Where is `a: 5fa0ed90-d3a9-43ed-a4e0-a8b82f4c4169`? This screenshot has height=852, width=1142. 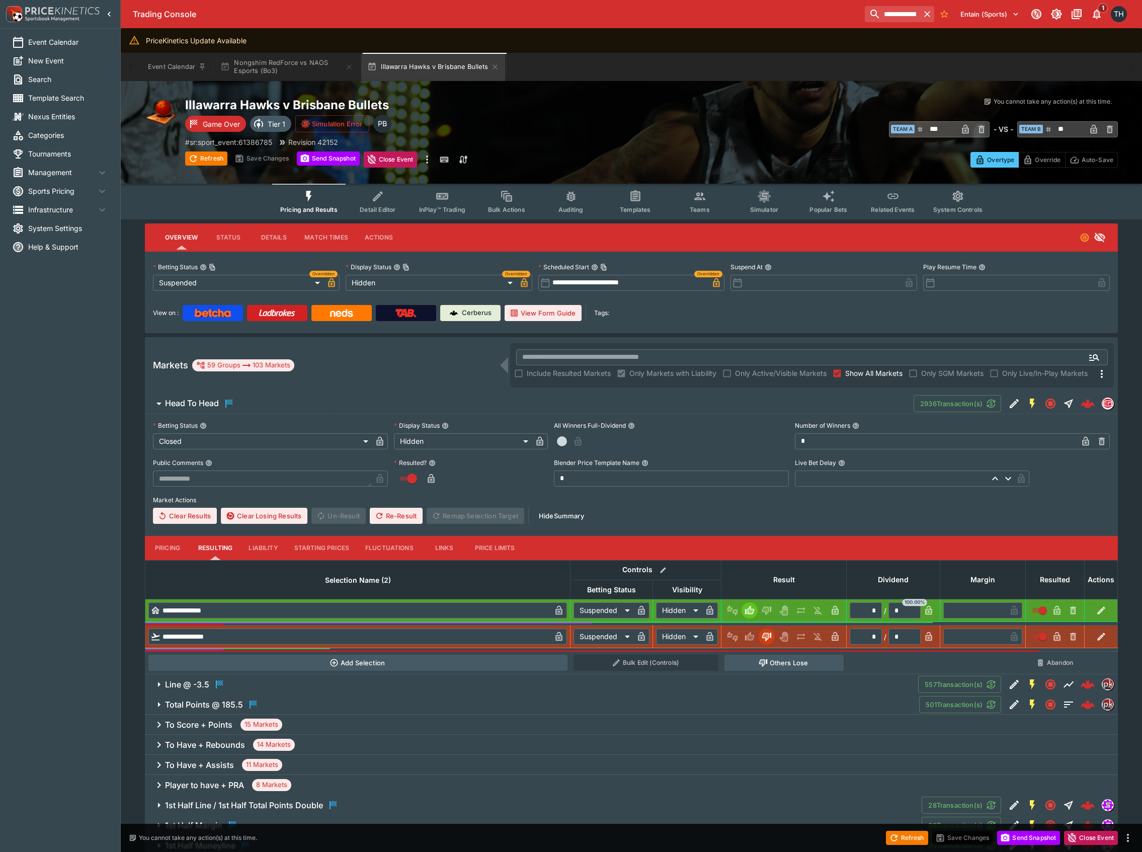
a: 5fa0ed90-d3a9-43ed-a4e0-a8b82f4c4169 is located at coordinates (1088, 704).